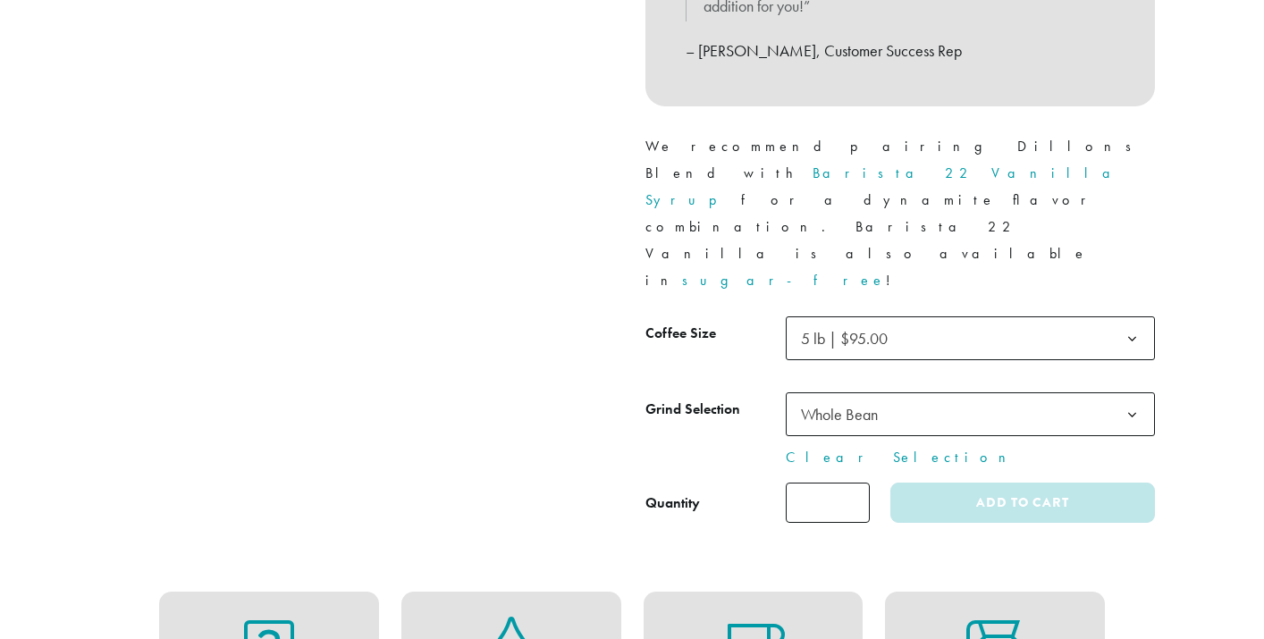 Image resolution: width=1264 pixels, height=639 pixels. Describe the element at coordinates (715, 409) in the screenshot. I see `label: Grind Selection` at that location.